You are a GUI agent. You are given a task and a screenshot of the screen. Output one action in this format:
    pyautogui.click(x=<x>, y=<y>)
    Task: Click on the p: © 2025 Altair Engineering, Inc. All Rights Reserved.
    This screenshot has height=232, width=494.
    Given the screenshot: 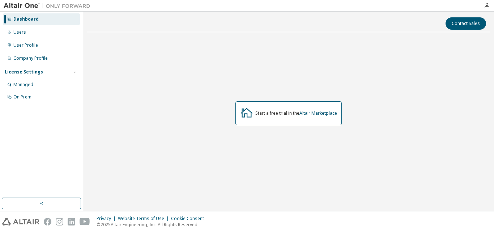 What is the action you would take?
    pyautogui.click(x=152, y=224)
    